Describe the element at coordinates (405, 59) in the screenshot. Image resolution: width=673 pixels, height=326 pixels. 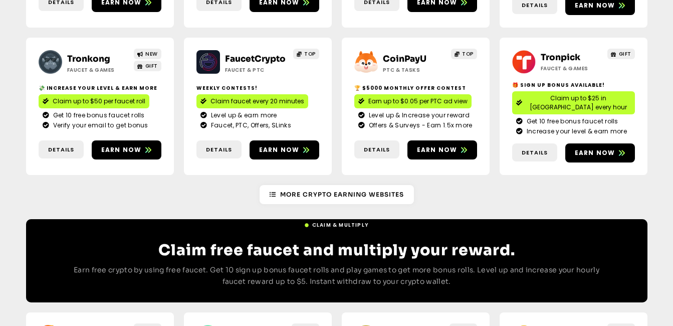
I see `a: CoinPayU` at that location.